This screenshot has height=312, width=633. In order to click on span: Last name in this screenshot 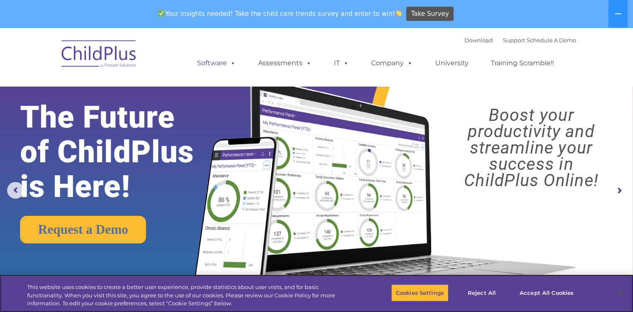, I will do `click(129, 58)`.